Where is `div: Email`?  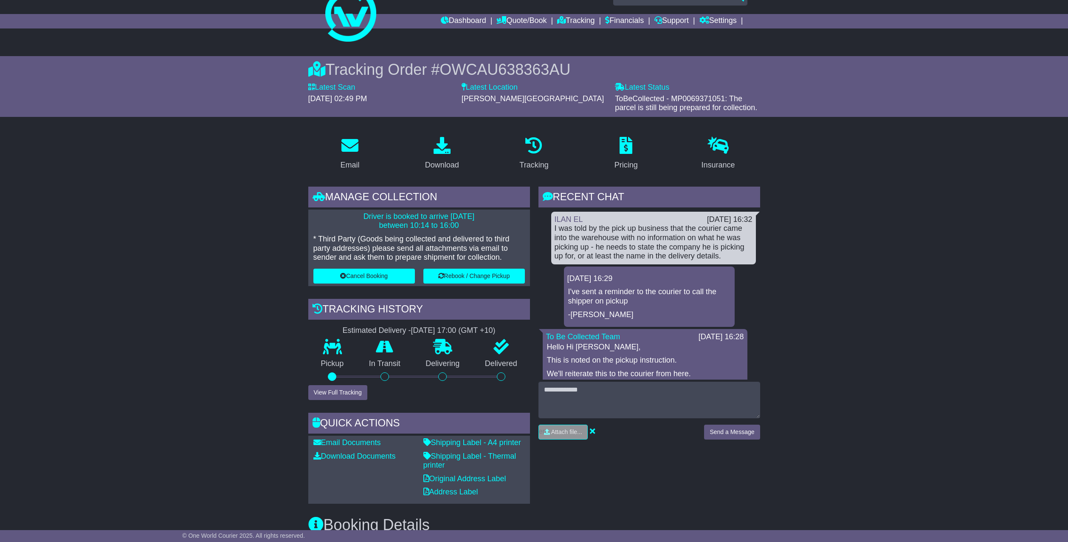 div: Email is located at coordinates (350, 165).